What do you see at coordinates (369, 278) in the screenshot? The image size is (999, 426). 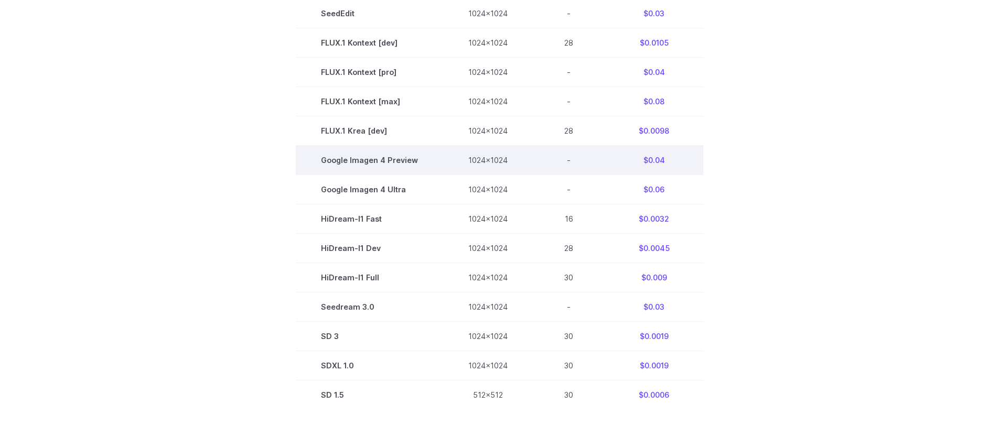 I see `td: HiDream-I1 Full` at bounding box center [369, 278].